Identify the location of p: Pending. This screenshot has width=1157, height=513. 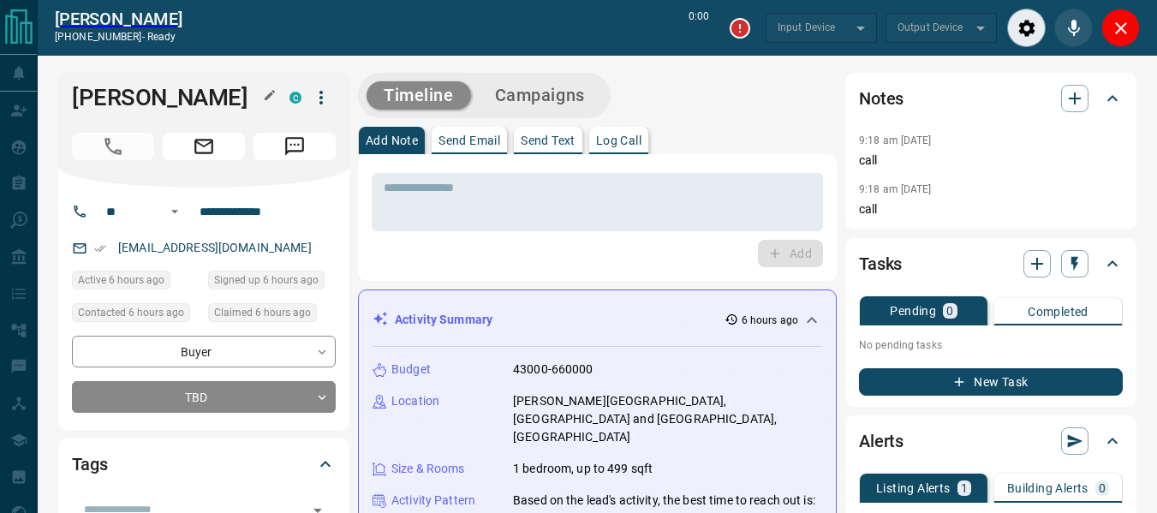
(913, 311).